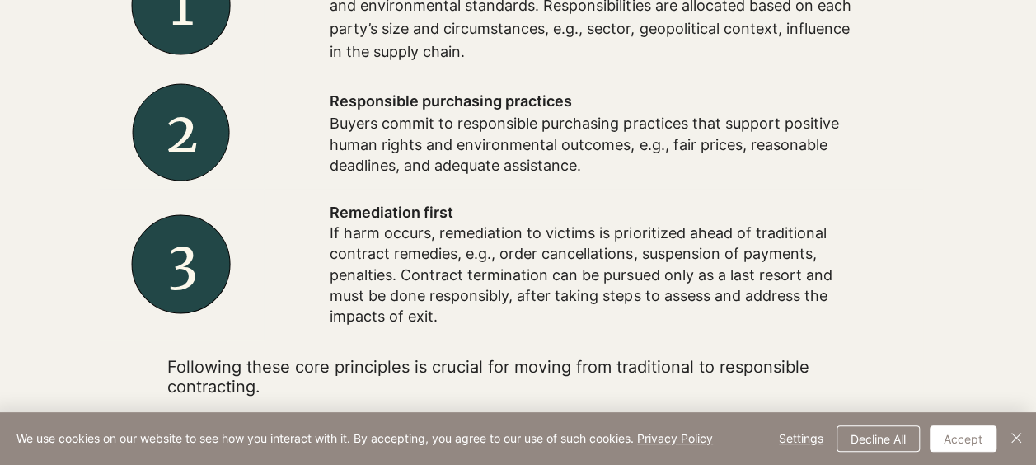 The height and width of the screenshot is (465, 1036). I want to click on button: Accept, so click(963, 439).